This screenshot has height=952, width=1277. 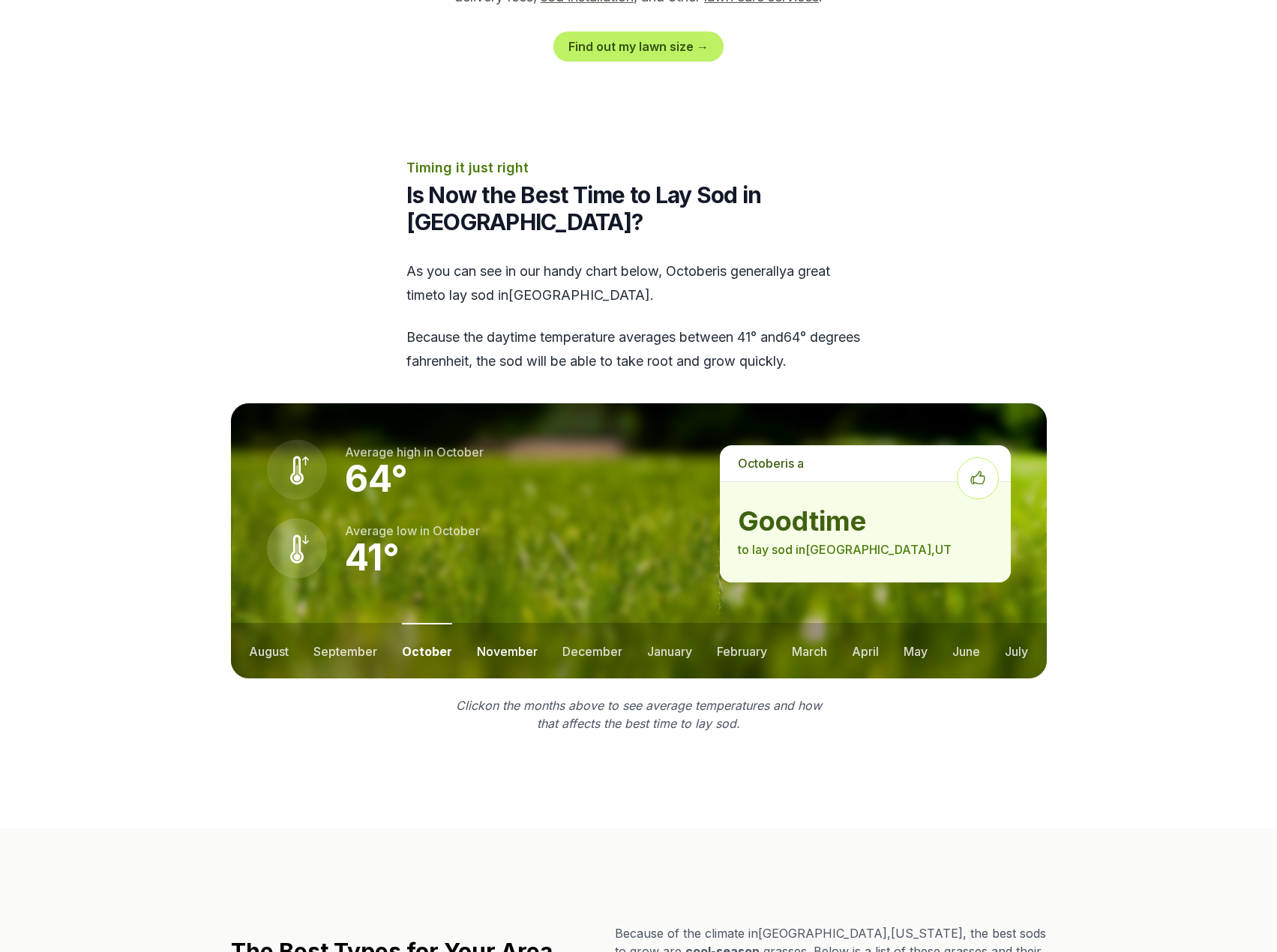 I want to click on button: september, so click(x=345, y=651).